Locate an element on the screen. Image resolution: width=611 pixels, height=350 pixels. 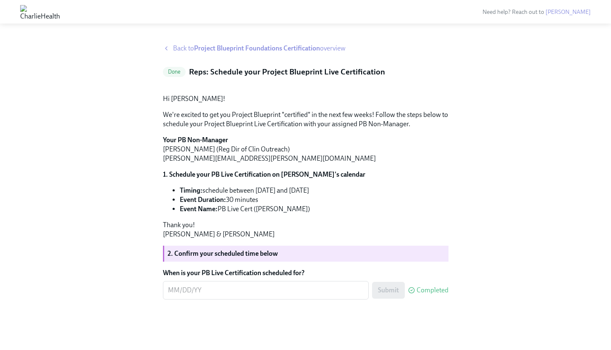
strong: Event Duration: is located at coordinates (203, 199).